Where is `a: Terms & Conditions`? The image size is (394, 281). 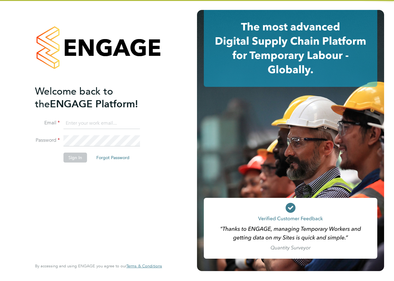
a: Terms & Conditions is located at coordinates (144, 266).